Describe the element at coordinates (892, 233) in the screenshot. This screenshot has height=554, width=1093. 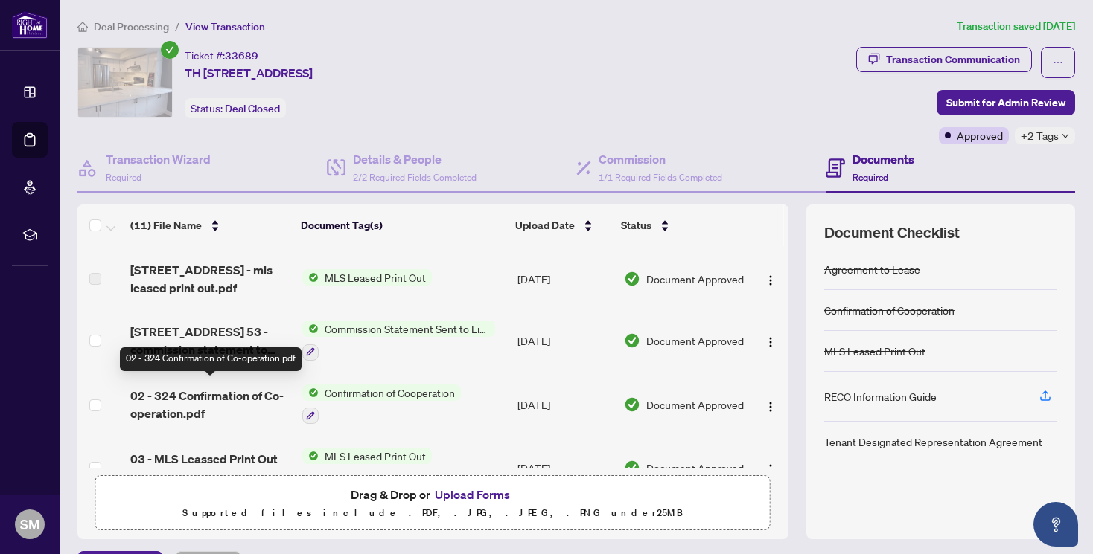
I see `span: Document Checklist` at that location.